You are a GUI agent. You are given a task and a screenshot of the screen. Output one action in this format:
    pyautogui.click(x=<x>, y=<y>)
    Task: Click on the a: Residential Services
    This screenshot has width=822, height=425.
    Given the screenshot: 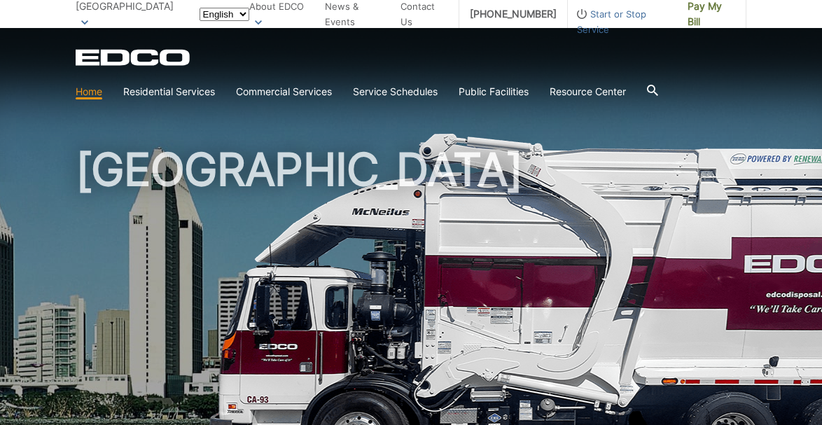 What is the action you would take?
    pyautogui.click(x=169, y=92)
    